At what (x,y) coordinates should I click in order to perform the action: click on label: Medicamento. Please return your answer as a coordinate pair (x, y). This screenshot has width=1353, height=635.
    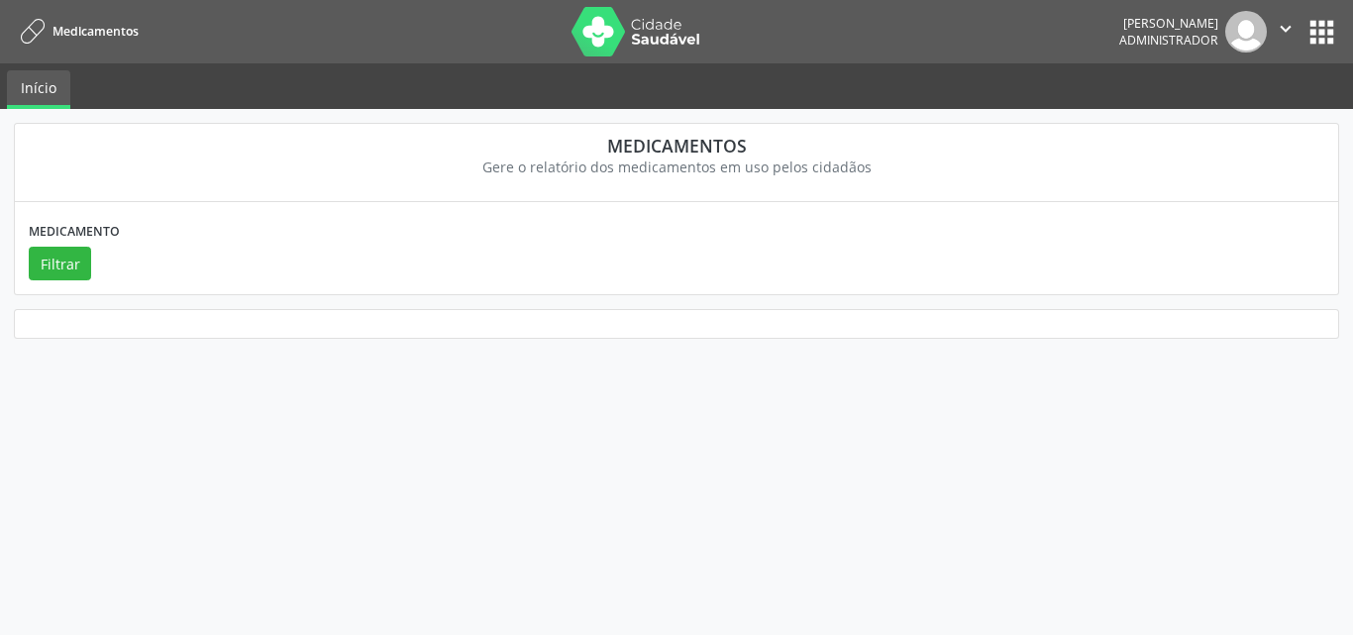
    Looking at the image, I should click on (74, 231).